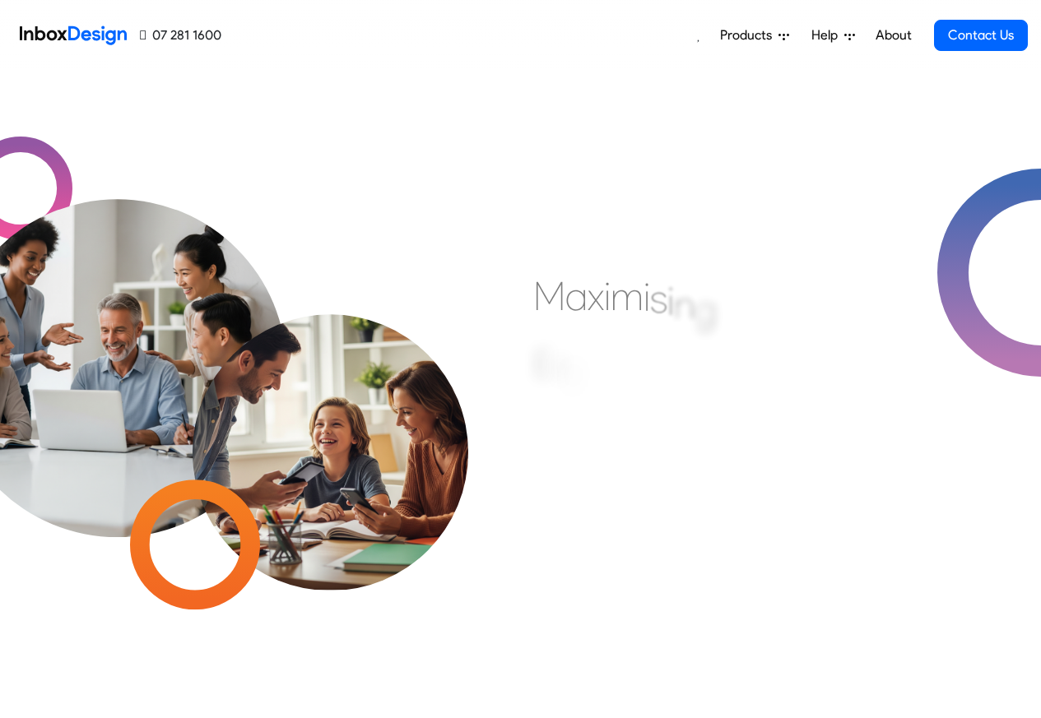 The width and height of the screenshot is (1041, 718). I want to click on span: Help, so click(828, 35).